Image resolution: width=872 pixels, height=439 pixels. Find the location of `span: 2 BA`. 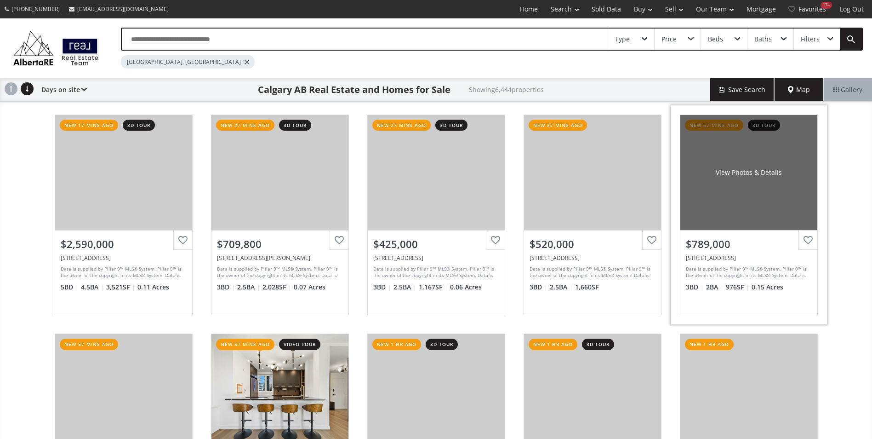

span: 2 BA is located at coordinates (715, 287).